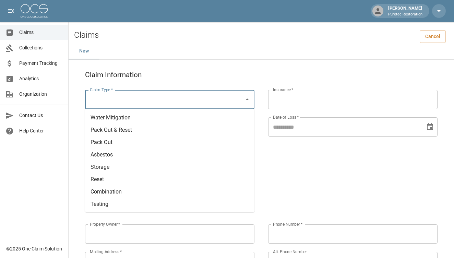 The image size is (454, 258). What do you see at coordinates (41, 48) in the screenshot?
I see `span: Collections` at bounding box center [41, 48].